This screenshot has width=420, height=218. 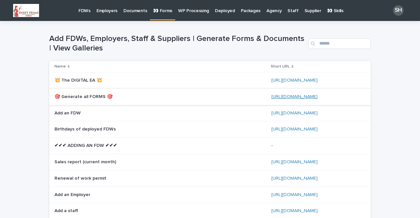 What do you see at coordinates (73, 194) in the screenshot?
I see `p: Add an Employer` at bounding box center [73, 194].